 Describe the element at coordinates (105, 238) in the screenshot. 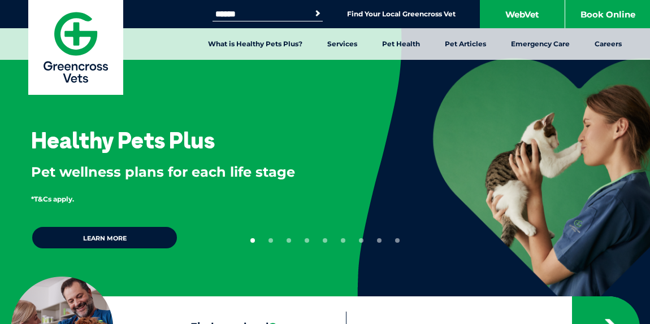

I see `a: Learn more` at that location.